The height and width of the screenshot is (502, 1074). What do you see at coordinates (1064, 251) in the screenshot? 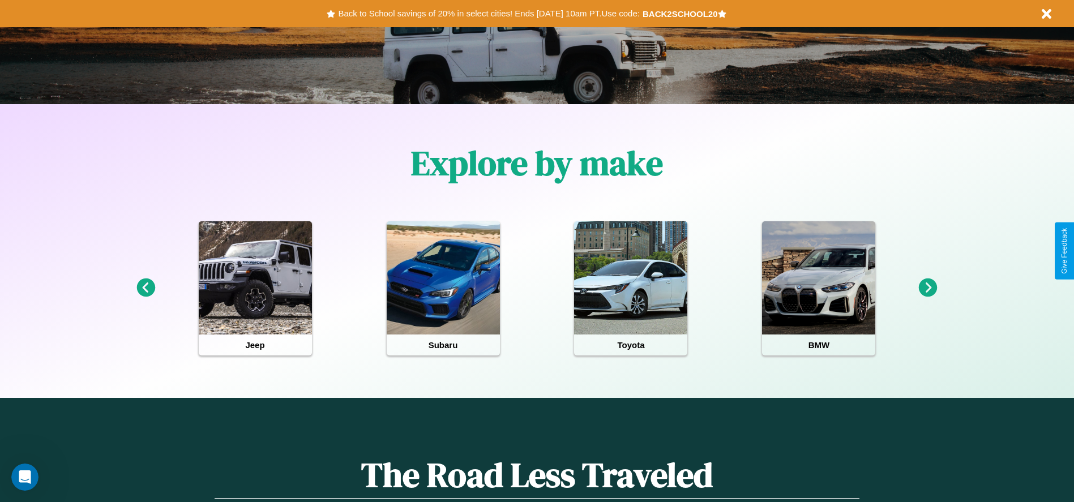
I see `div: Give Feedback` at bounding box center [1064, 251].